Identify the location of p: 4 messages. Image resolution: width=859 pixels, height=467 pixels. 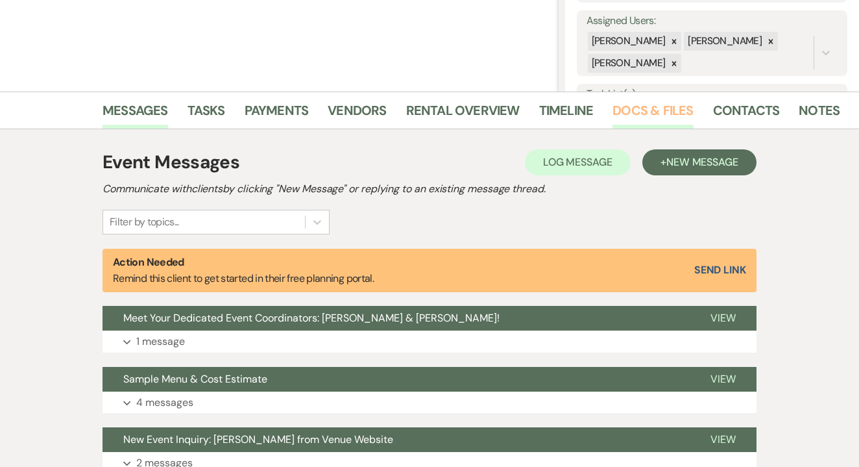
(165, 402).